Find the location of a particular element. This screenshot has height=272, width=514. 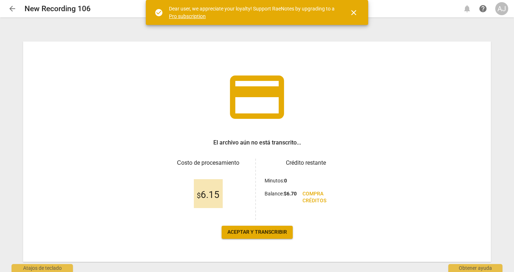

h2: New Recording 106 is located at coordinates (57, 9).